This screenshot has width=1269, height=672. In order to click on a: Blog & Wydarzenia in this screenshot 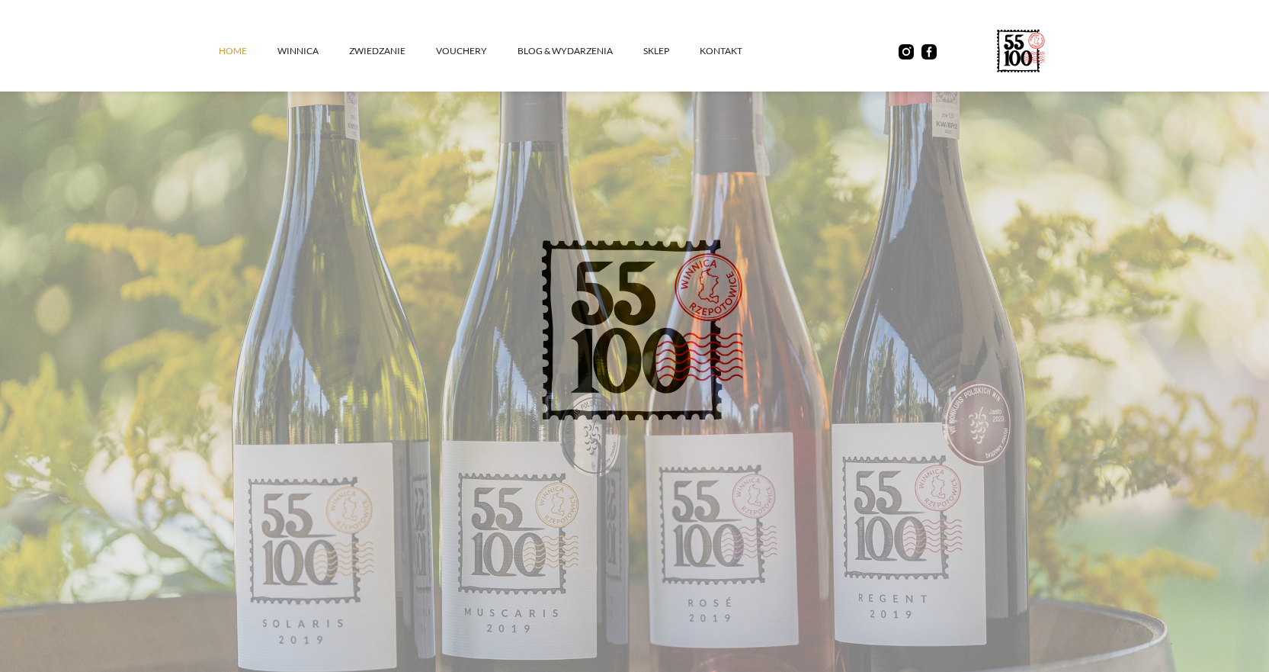, I will do `click(580, 51)`.